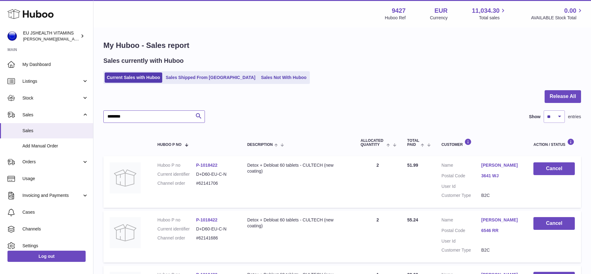 This screenshot has width=591, height=274. Describe the element at coordinates (439, 18) in the screenshot. I see `div: Currency` at that location.